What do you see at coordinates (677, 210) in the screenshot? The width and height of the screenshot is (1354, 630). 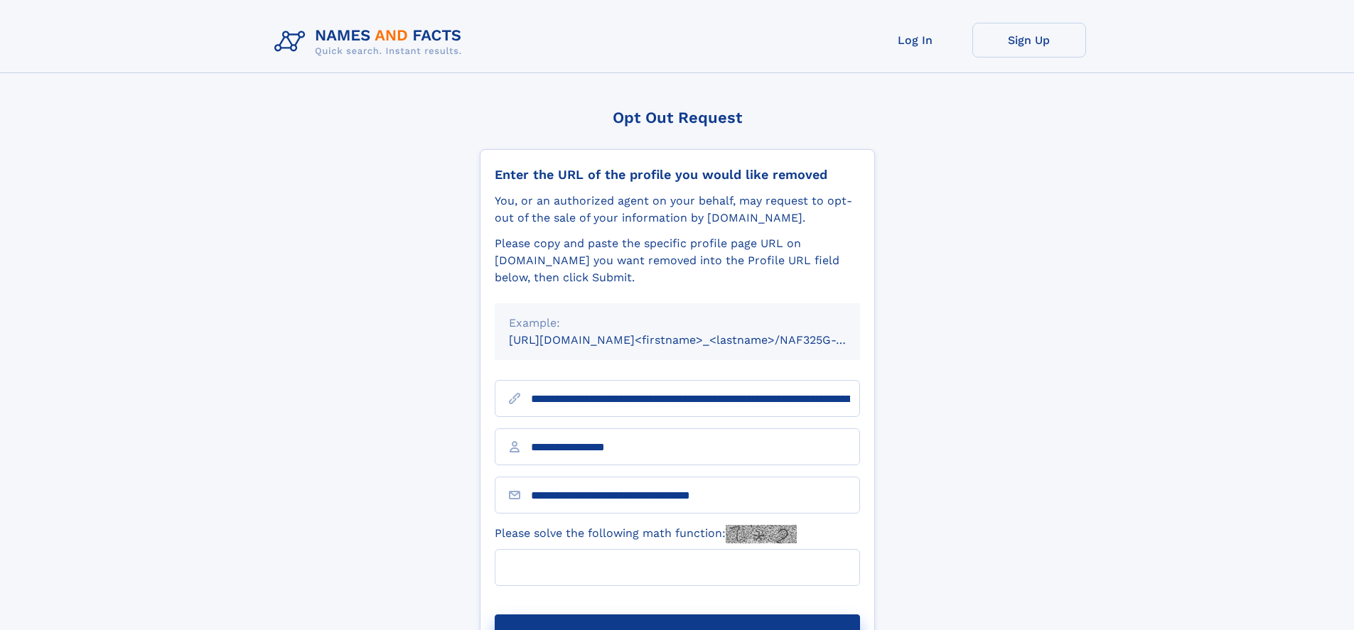 I see `div: You, or an authorized agent on your behalf, may request to opt-out of the sale of your informatio...` at bounding box center [677, 210].